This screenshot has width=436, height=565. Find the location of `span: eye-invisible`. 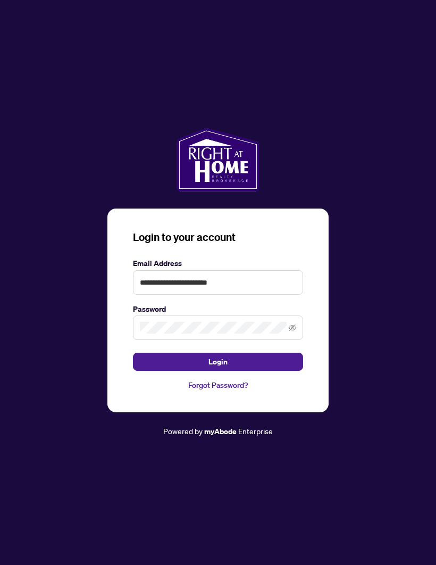

span: eye-invisible is located at coordinates (293, 328).